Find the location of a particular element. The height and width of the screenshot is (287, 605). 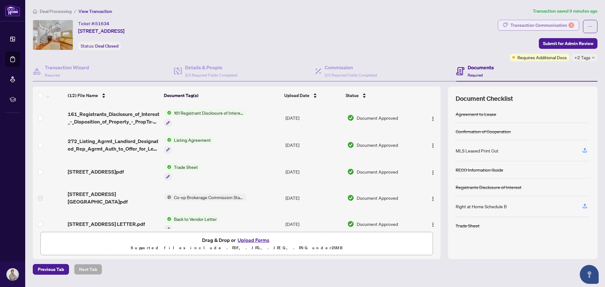

div: Agreement to Lease is located at coordinates (475, 114).